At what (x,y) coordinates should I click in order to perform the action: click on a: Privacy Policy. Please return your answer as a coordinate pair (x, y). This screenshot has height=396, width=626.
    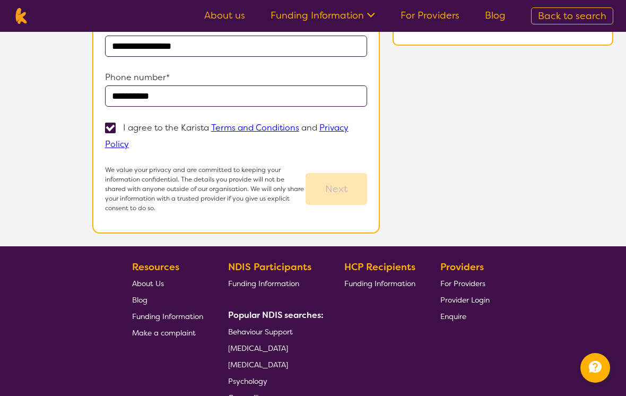
    Looking at the image, I should click on (227, 136).